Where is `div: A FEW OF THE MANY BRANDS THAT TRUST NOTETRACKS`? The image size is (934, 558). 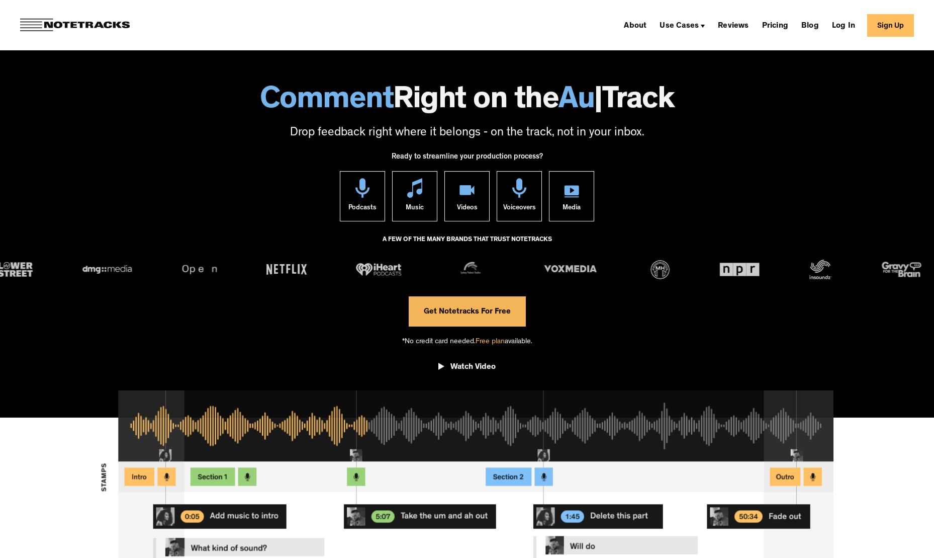 div: A FEW OF THE MANY BRANDS THAT TRUST NOTETRACKS is located at coordinates (467, 245).